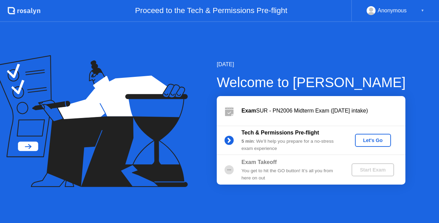  I want to click on b: 5 min, so click(248, 141).